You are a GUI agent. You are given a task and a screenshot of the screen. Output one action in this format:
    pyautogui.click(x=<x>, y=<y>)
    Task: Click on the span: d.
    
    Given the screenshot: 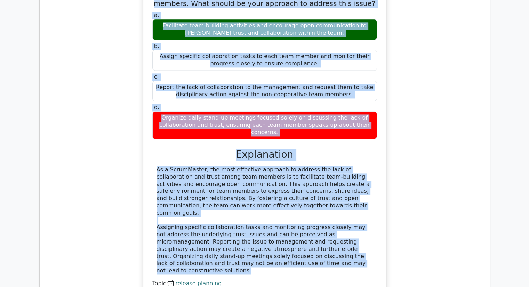 What is the action you would take?
    pyautogui.click(x=156, y=107)
    